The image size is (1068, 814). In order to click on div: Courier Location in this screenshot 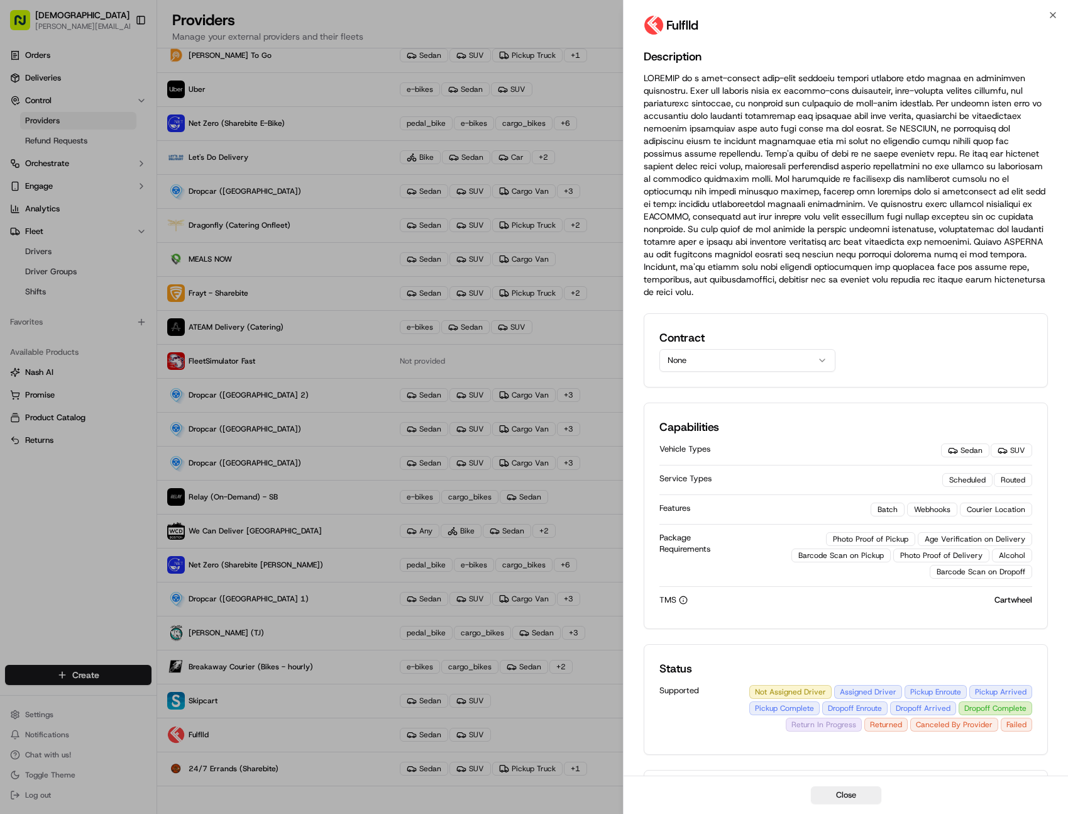, I will do `click(996, 509)`.